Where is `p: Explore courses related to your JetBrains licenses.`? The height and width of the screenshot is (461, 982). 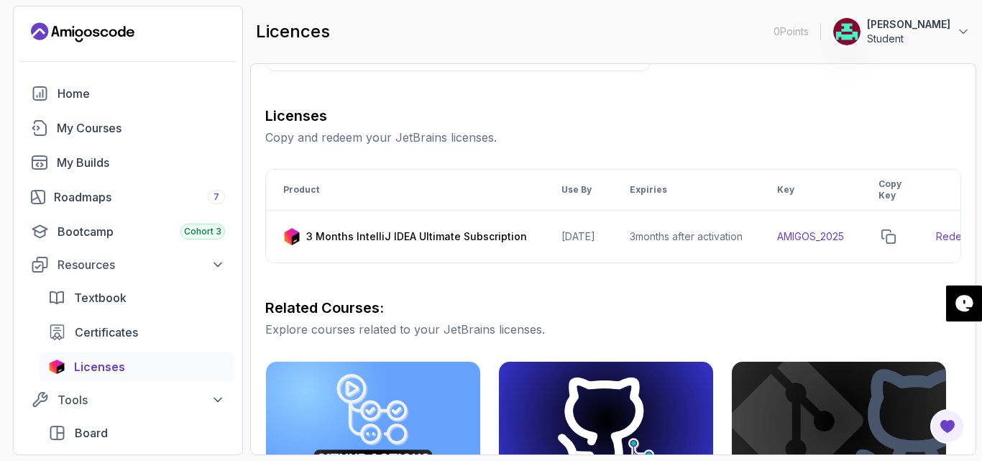 p: Explore courses related to your JetBrains licenses. is located at coordinates (613, 329).